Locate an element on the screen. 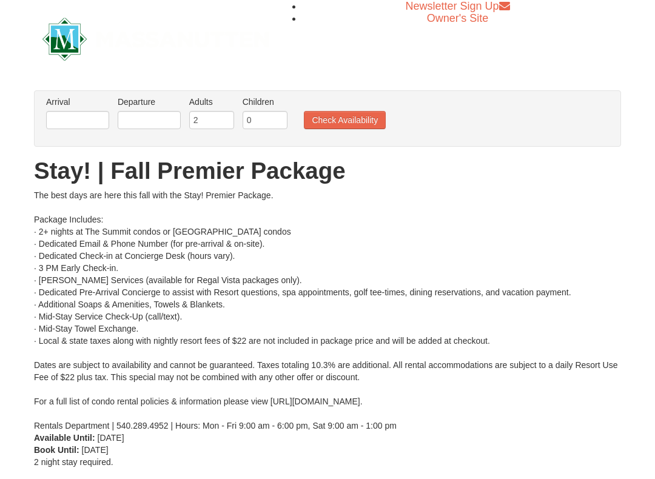 Image resolution: width=655 pixels, height=479 pixels. h1: Stay! | Fall Premier Package is located at coordinates (327, 171).